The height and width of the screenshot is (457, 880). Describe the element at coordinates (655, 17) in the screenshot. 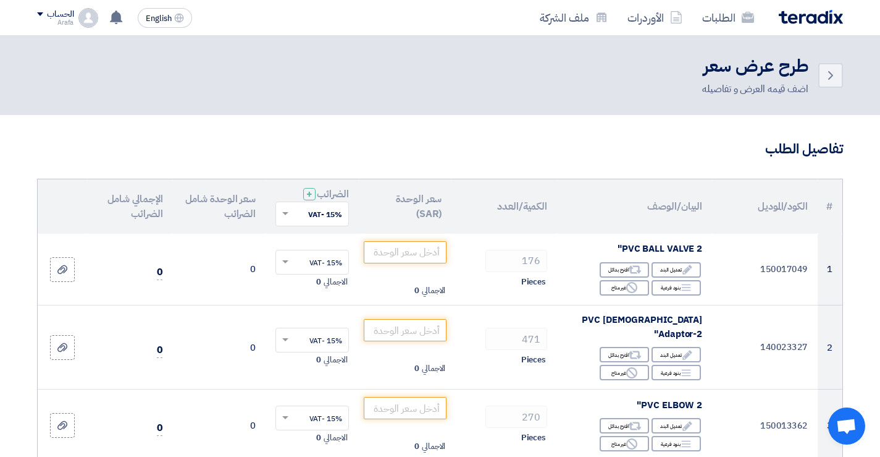

I see `a: الأوردرات` at that location.